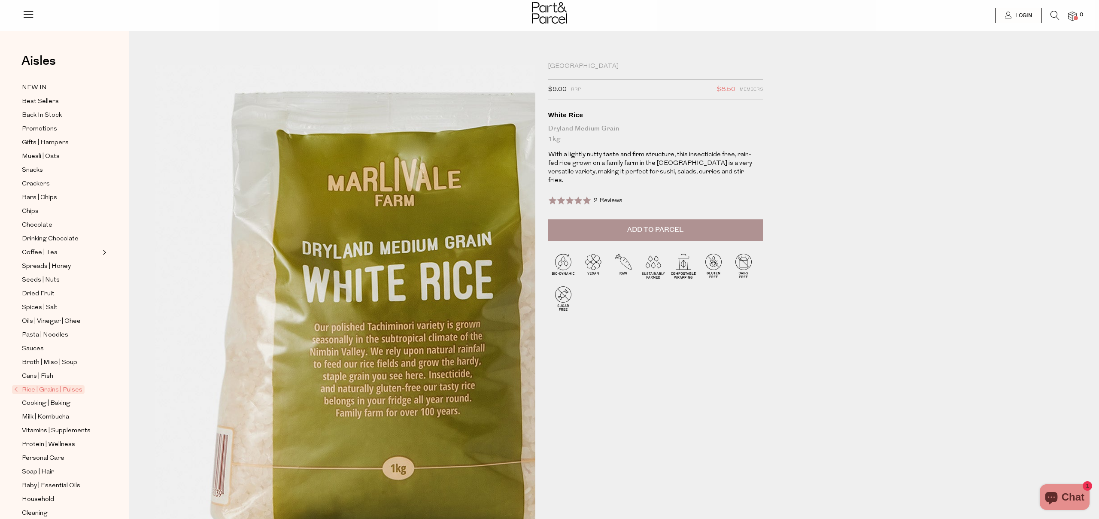  What do you see at coordinates (563, 298) in the screenshot?
I see `img: P_P-ICONS-Live_Bec_V11_Sugar_Free.svg` at bounding box center [563, 298].